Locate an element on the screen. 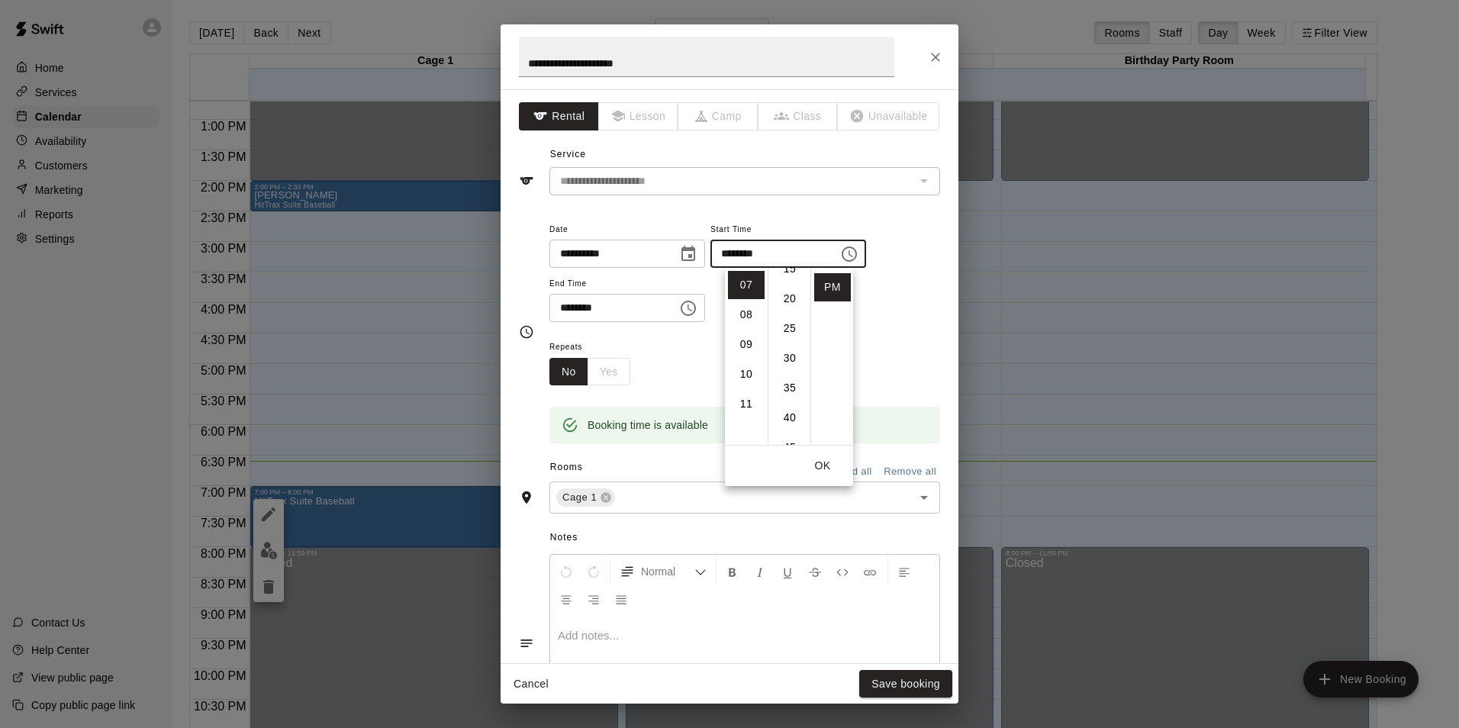 This screenshot has width=1459, height=728. button: Undo is located at coordinates (566, 571).